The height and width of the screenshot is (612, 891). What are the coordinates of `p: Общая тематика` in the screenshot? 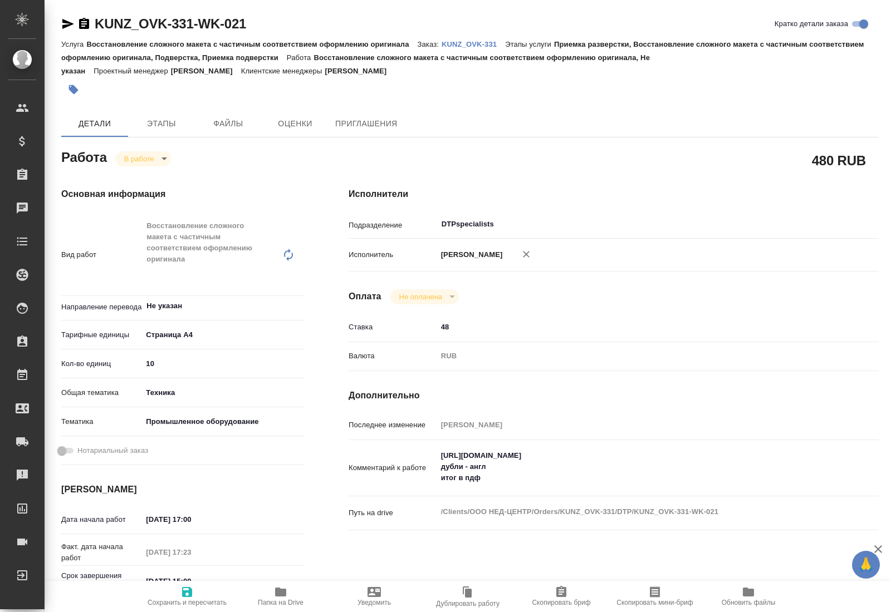 It's located at (101, 393).